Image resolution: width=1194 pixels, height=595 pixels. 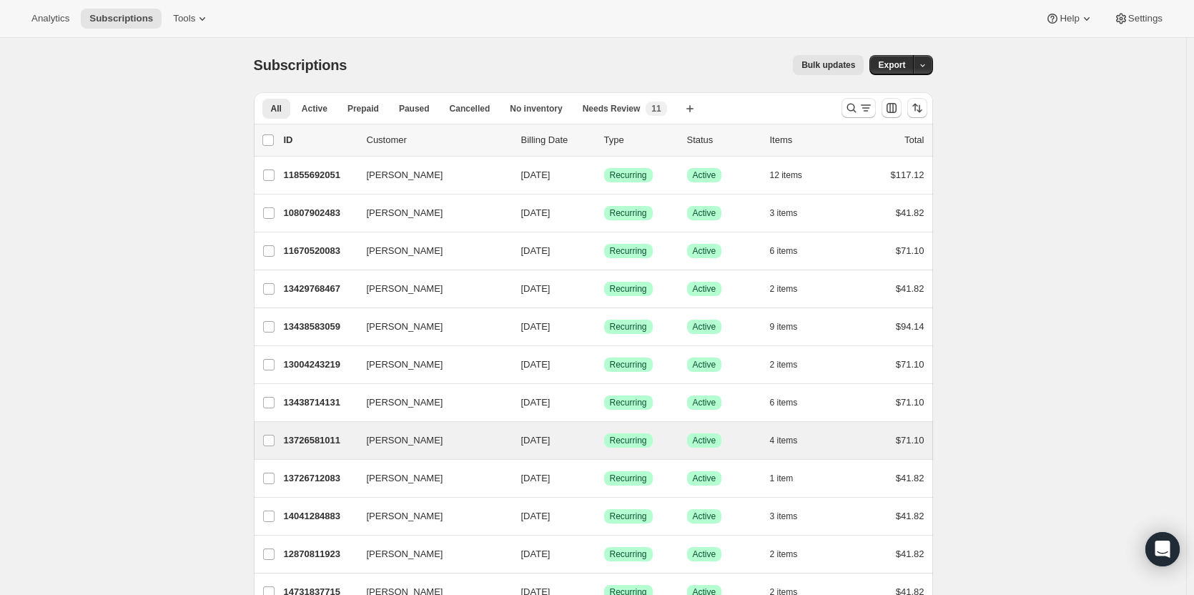 What do you see at coordinates (783, 251) in the screenshot?
I see `span: 6 items` at bounding box center [783, 251].